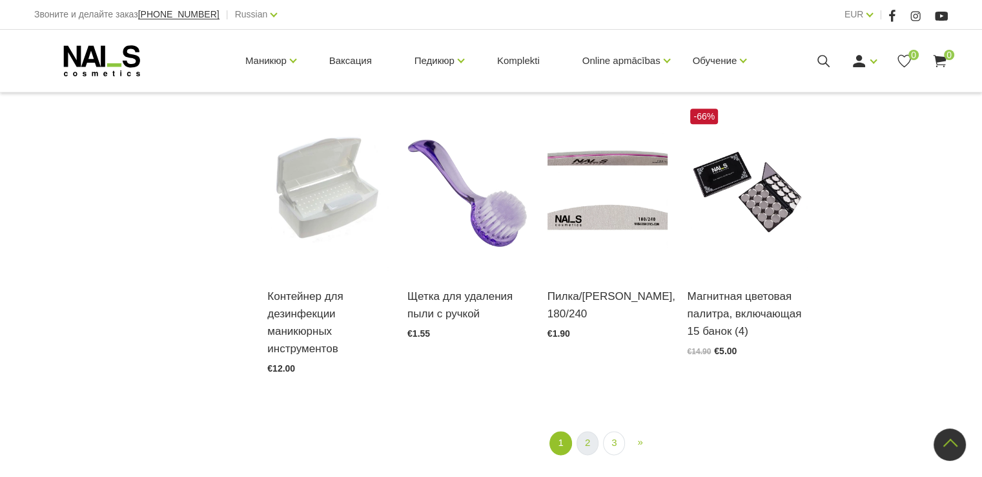  What do you see at coordinates (327, 188) in the screenshot?
I see `a: Plastmasas dezinfekcijas kastīte paredzēta manikīra, pedikīra, skropstu pieaudzēšanas u.c. instru...` at bounding box center [327, 188].